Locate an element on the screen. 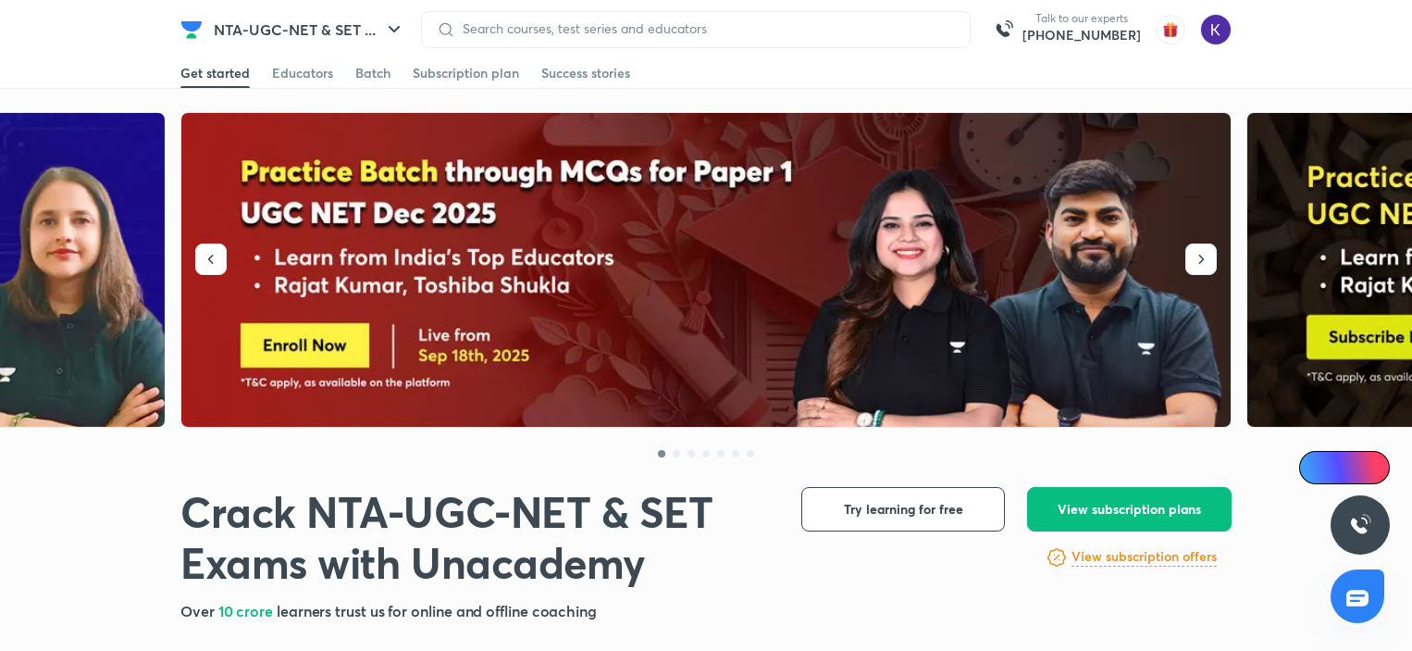 Image resolution: width=1412 pixels, height=651 pixels. a: Educators is located at coordinates (303, 73).